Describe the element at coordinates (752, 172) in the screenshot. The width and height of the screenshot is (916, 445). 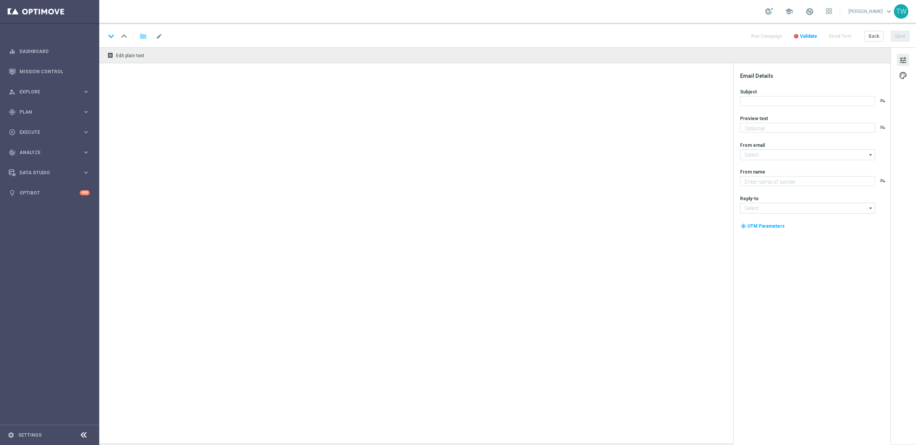
I see `label: From name` at that location.